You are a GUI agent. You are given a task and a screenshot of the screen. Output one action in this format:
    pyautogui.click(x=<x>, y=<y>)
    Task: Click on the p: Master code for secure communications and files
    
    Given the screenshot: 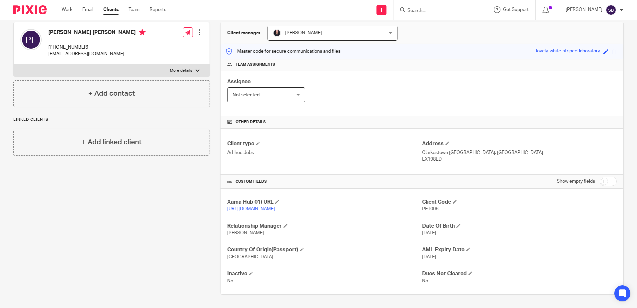 What is the action you would take?
    pyautogui.click(x=283, y=51)
    